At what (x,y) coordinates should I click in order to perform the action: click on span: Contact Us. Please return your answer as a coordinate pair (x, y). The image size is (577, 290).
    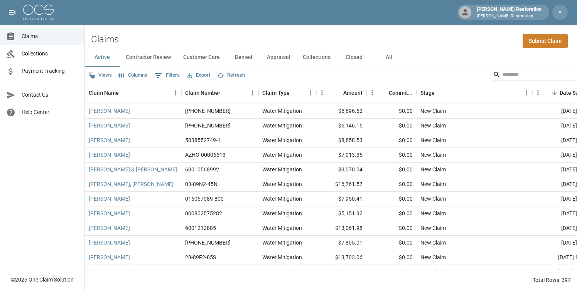
    Looking at the image, I should click on (50, 95).